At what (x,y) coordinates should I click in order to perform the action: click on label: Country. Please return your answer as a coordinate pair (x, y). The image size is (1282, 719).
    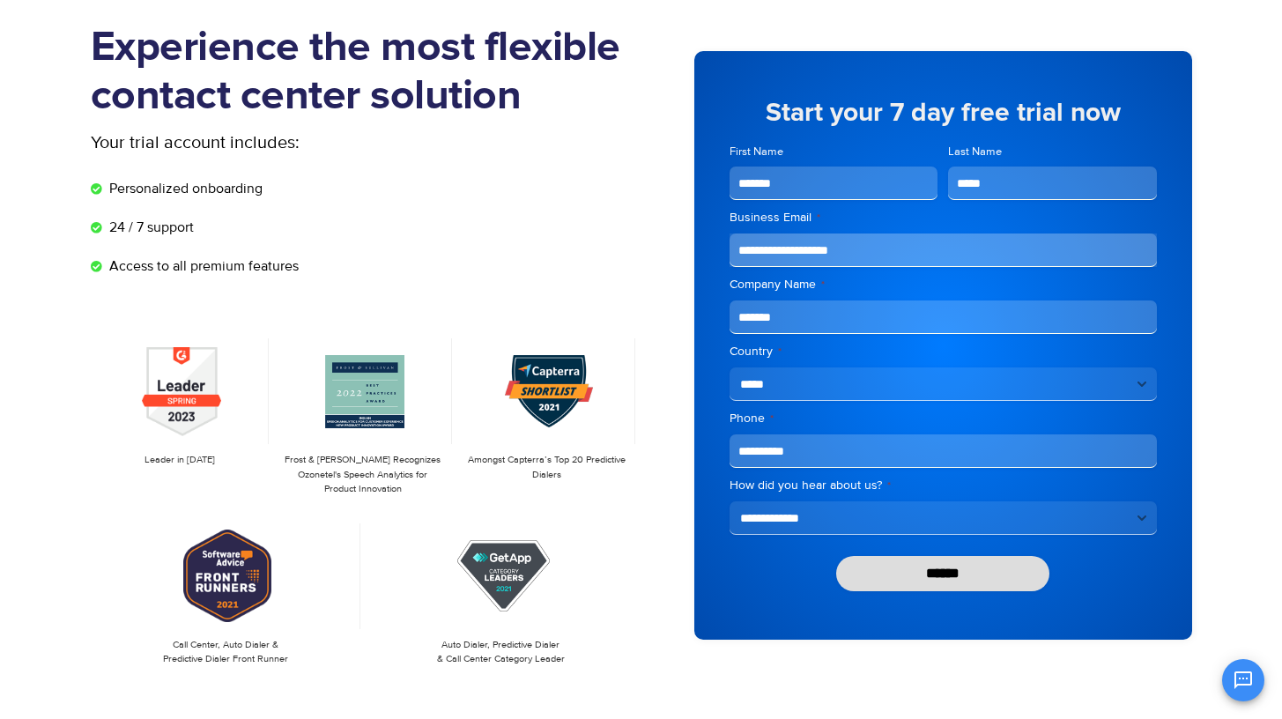
    Looking at the image, I should click on (943, 352).